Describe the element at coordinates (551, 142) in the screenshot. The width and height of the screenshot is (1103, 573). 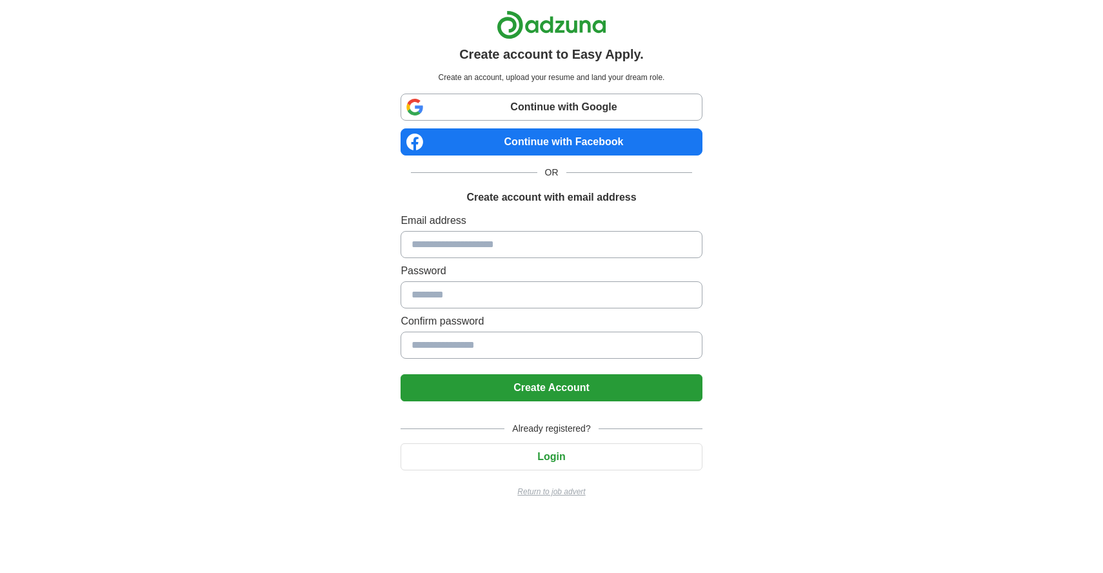
I see `a: Continue with Facebook` at that location.